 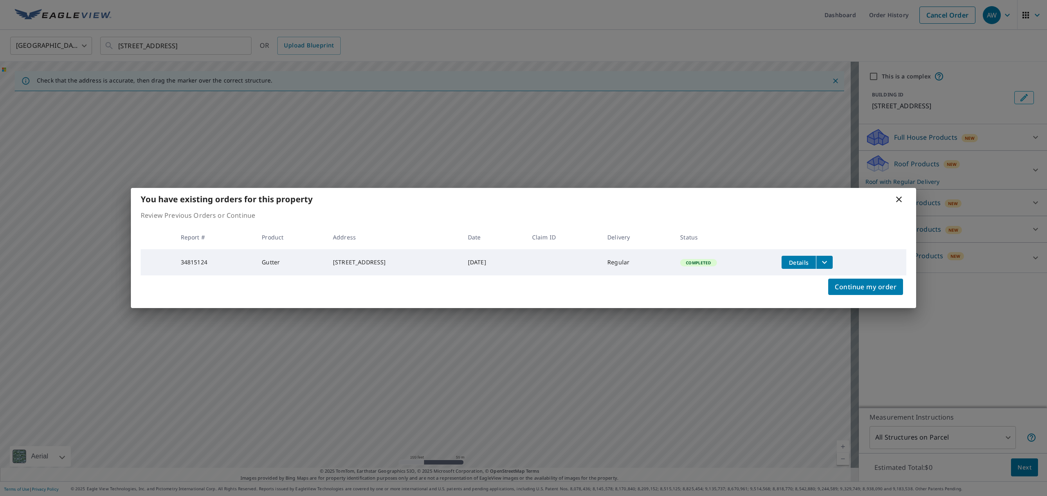 I want to click on td: 34815124, so click(x=215, y=262).